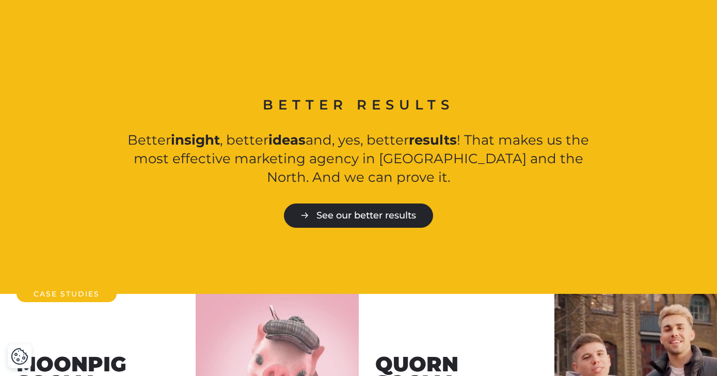 The height and width of the screenshot is (376, 717). What do you see at coordinates (359, 159) in the screenshot?
I see `p: Better , better and, yes, better ! That makes us the most effective marketing agency in [GEOGRAPH...` at bounding box center [359, 159].